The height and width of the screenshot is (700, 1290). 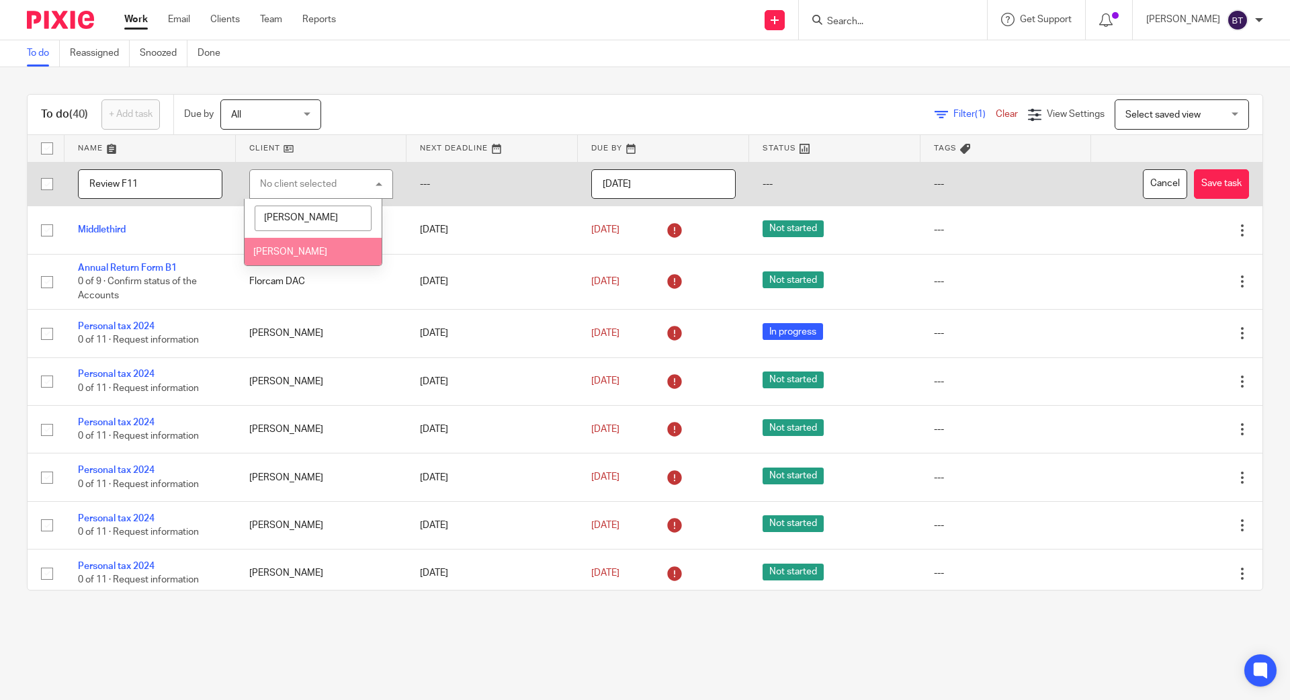 What do you see at coordinates (163, 53) in the screenshot?
I see `a: Snoozed` at bounding box center [163, 53].